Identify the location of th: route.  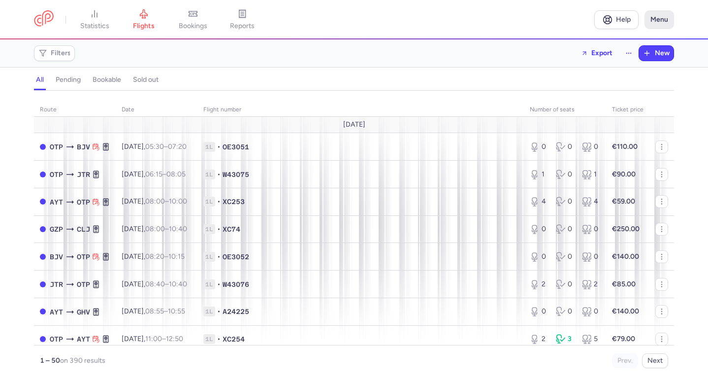
(75, 110).